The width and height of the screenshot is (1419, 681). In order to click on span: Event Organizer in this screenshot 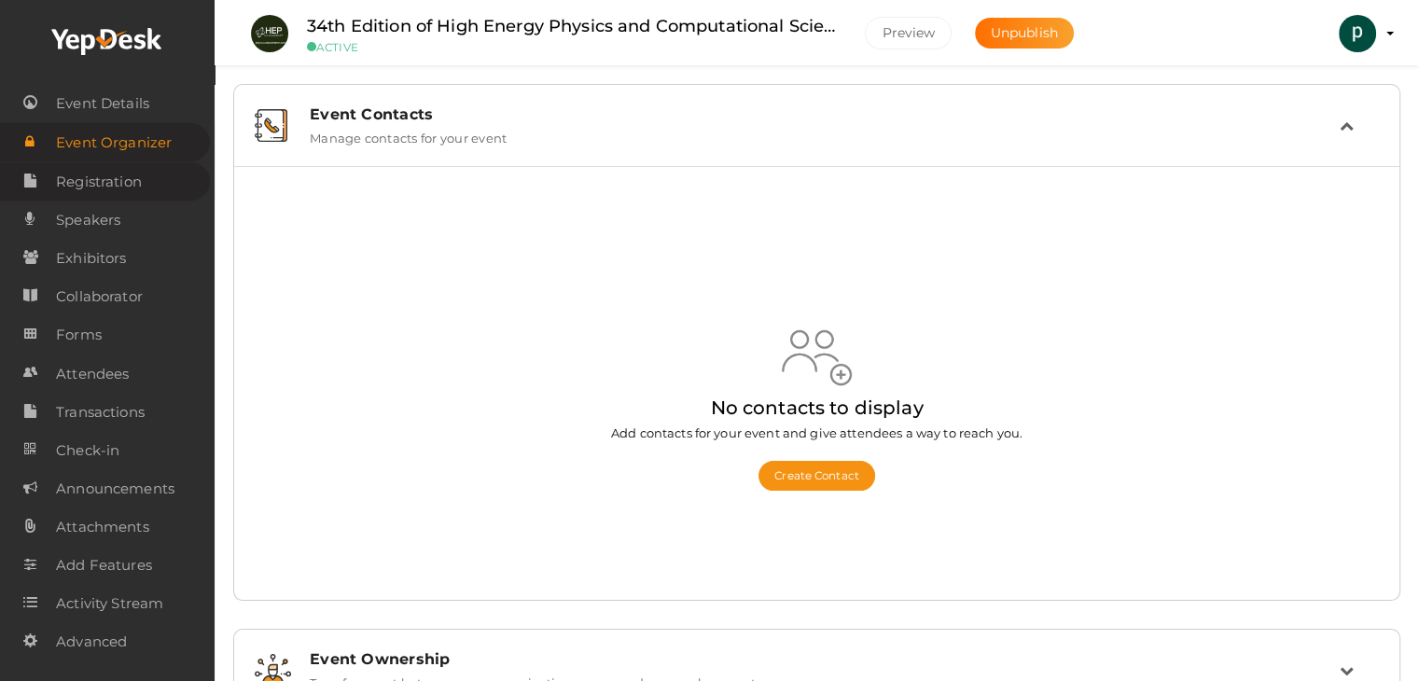, I will do `click(114, 143)`.